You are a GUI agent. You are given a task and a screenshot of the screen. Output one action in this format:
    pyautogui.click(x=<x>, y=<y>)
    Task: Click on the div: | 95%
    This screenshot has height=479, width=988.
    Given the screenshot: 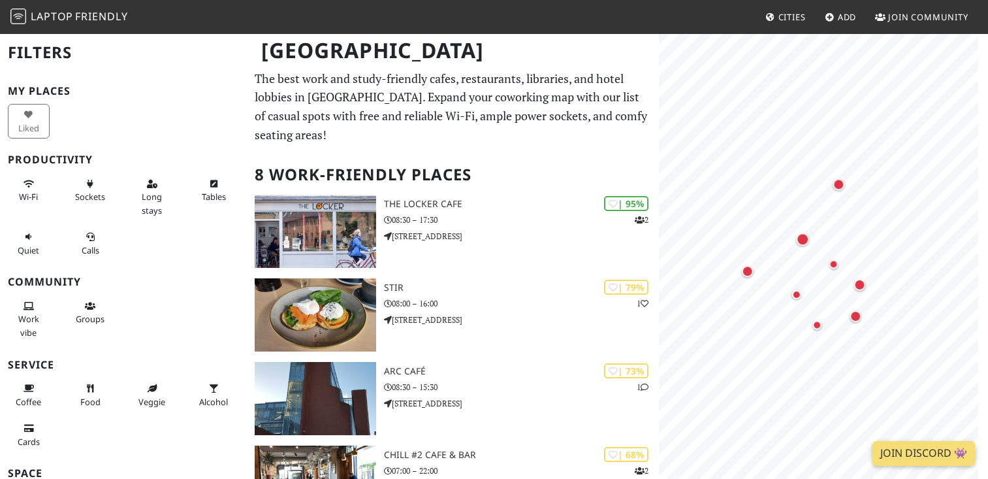 What is the action you would take?
    pyautogui.click(x=626, y=203)
    